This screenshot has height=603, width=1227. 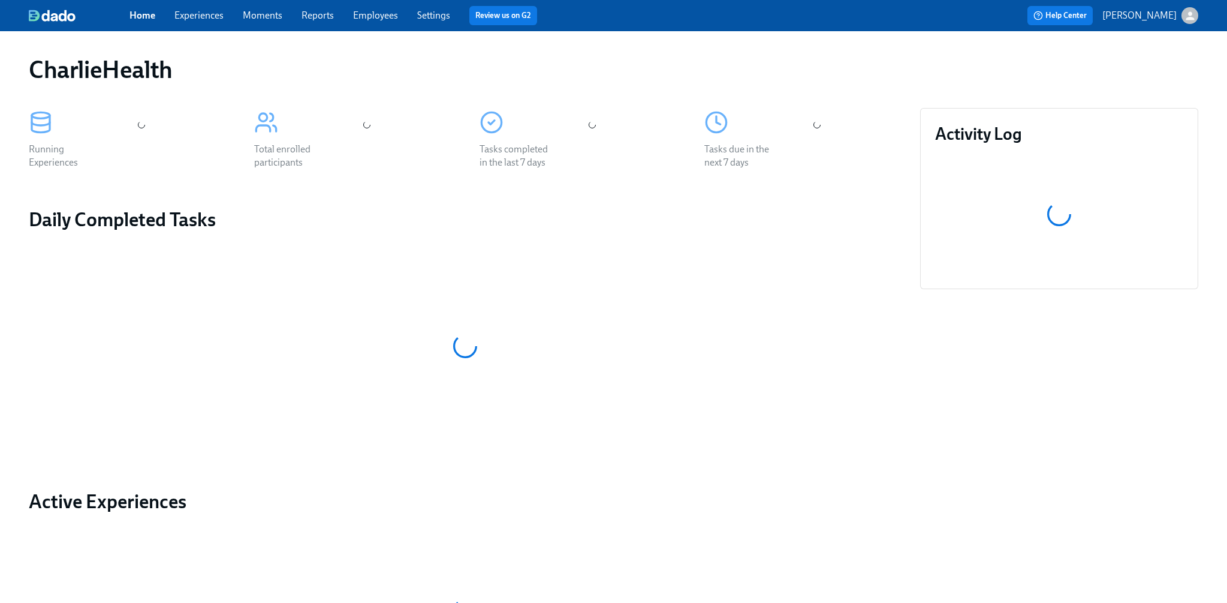 I want to click on h1: CharlieHealth, so click(x=101, y=70).